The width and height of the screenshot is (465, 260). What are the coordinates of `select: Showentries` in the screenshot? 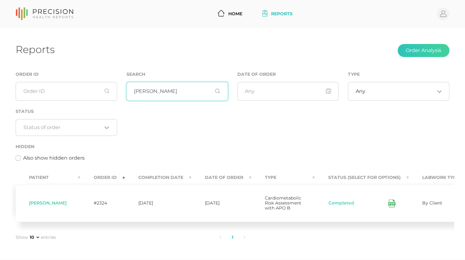 It's located at (34, 238).